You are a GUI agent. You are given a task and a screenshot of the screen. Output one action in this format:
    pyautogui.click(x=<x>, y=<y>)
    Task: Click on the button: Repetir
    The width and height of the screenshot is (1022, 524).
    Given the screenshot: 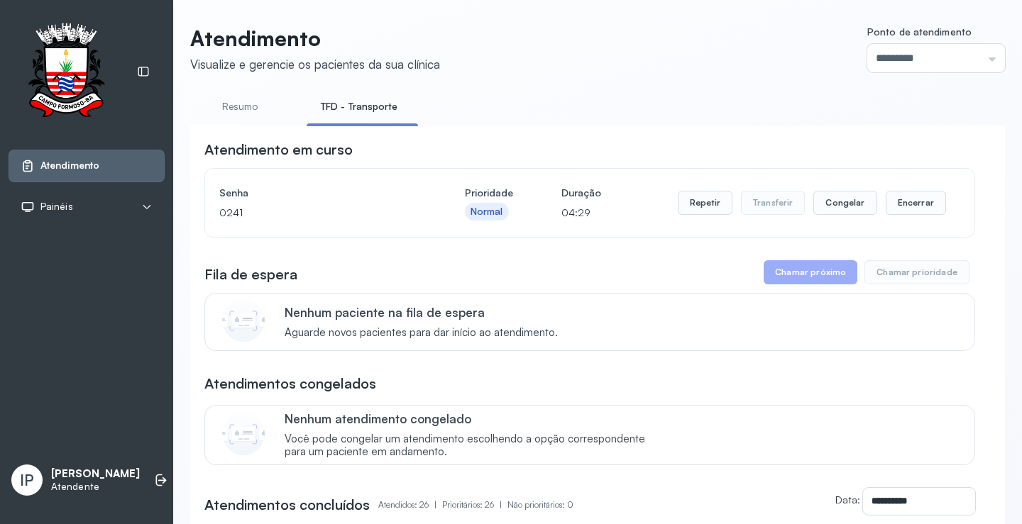 What is the action you would take?
    pyautogui.click(x=705, y=203)
    